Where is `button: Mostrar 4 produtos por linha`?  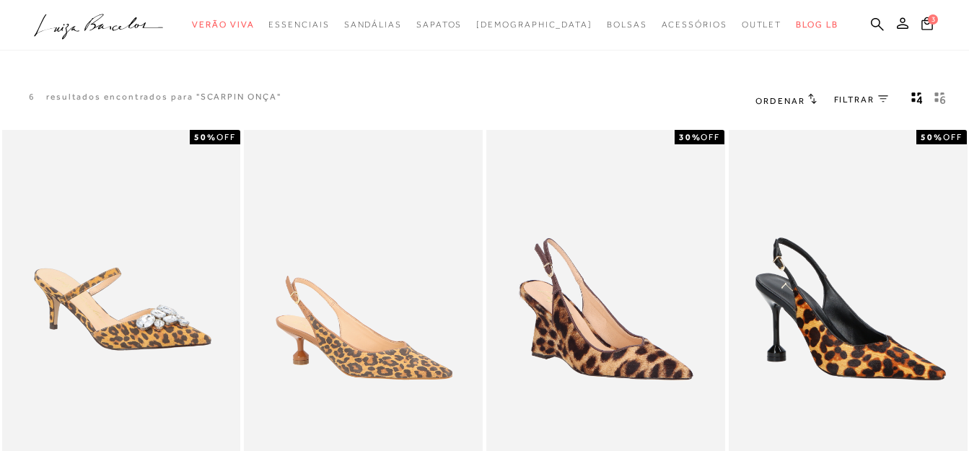 button: Mostrar 4 produtos por linha is located at coordinates (917, 100).